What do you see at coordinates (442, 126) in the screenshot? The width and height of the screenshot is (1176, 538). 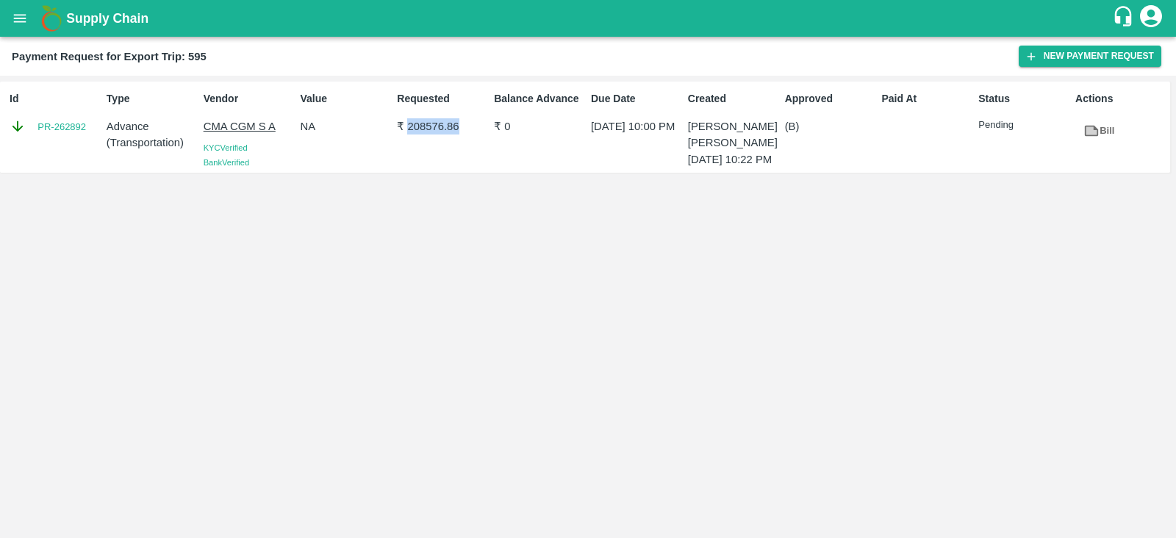 I see `p: ₹ 208576.86` at bounding box center [442, 126].